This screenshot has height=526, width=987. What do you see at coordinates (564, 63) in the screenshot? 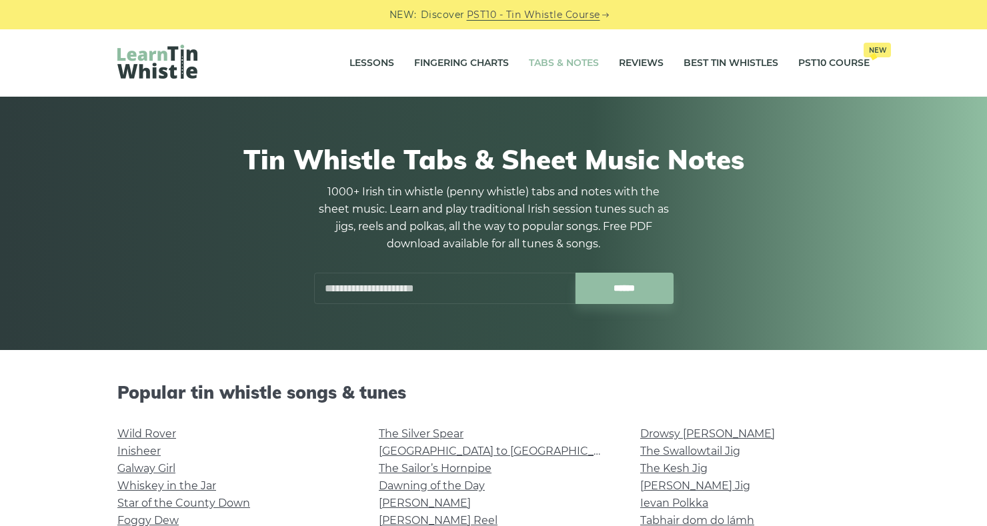
I see `a: Tabs & Notes` at bounding box center [564, 63].